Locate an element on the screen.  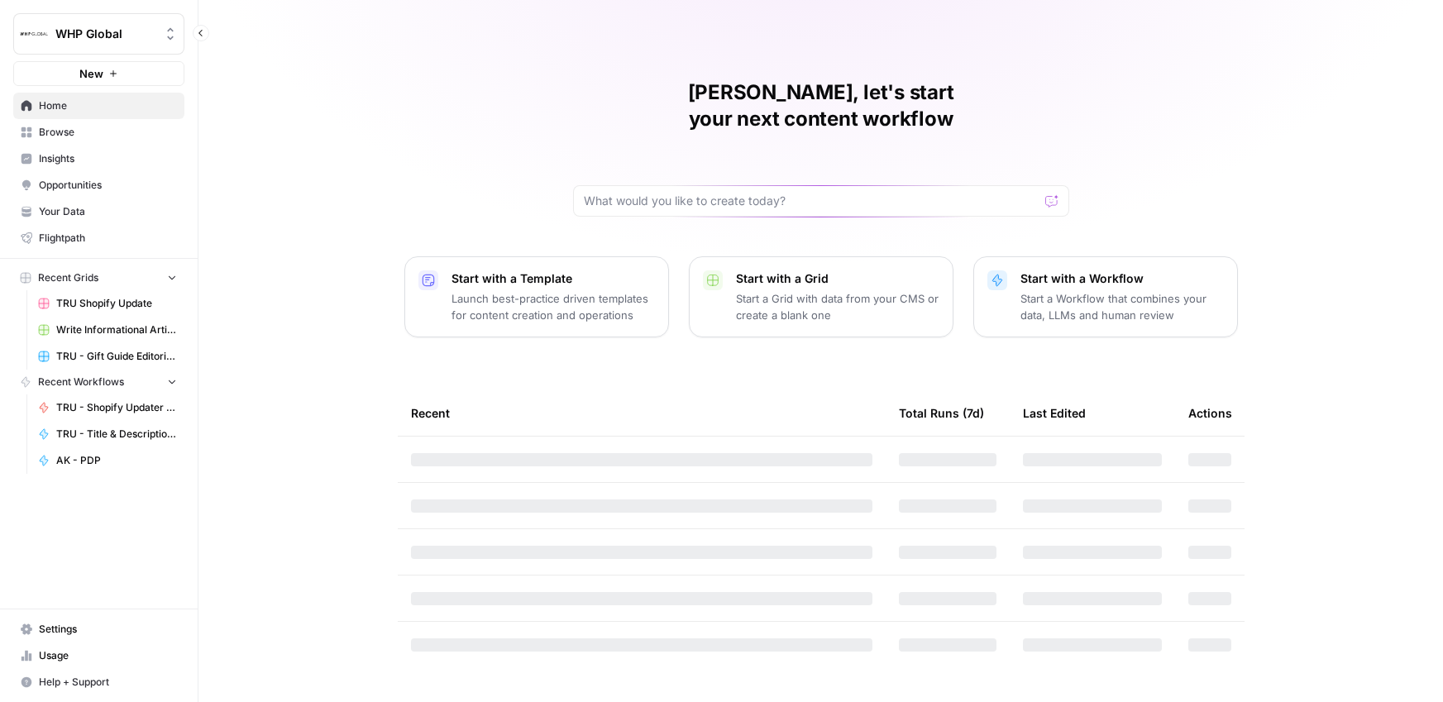
img: WHP Global Logo is located at coordinates (34, 34).